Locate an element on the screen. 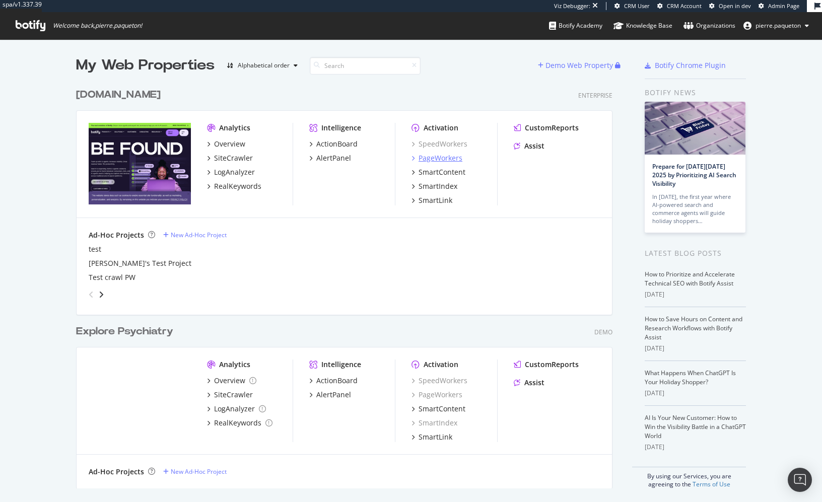 The width and height of the screenshot is (822, 502). a: CRM User is located at coordinates (632, 6).